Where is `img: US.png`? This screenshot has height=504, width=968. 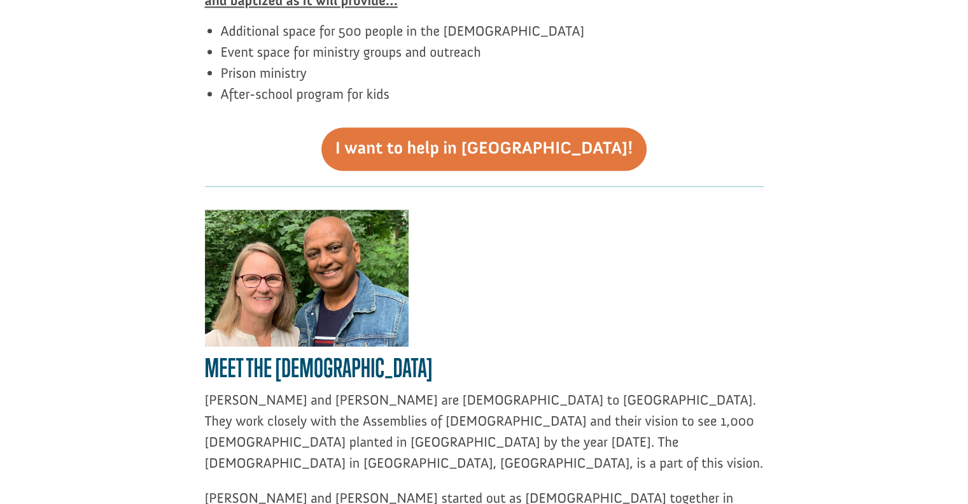 img: US.png is located at coordinates (27, 55).